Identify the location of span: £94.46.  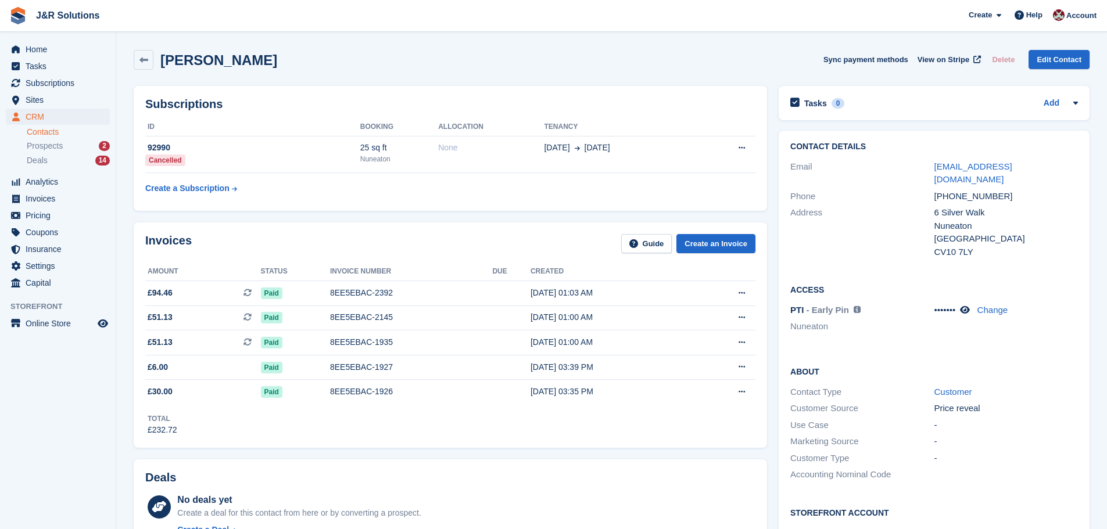
(160, 293).